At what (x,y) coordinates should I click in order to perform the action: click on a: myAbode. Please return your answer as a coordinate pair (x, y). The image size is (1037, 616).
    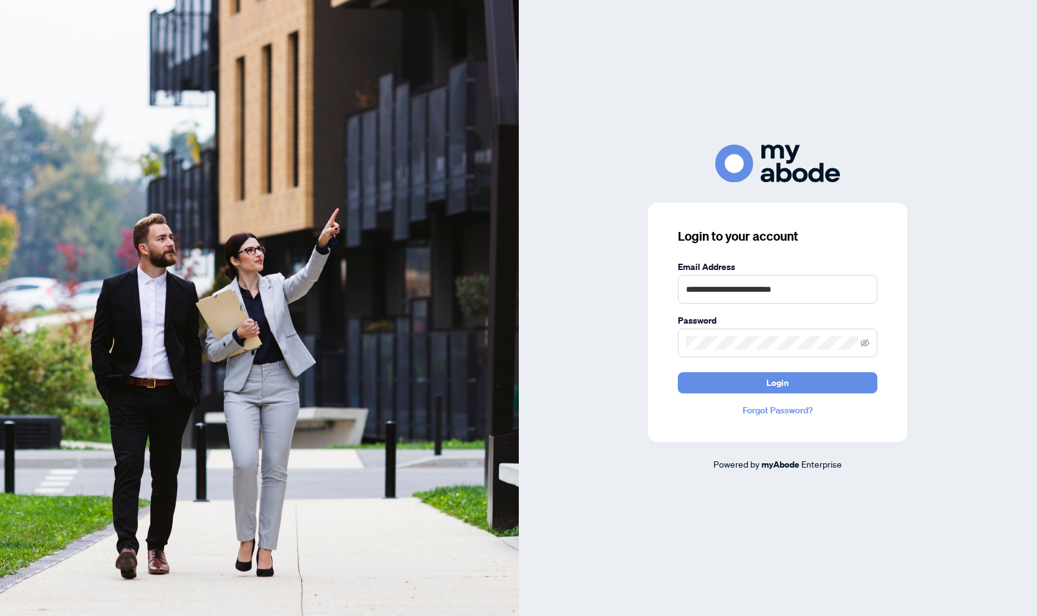
    Looking at the image, I should click on (780, 465).